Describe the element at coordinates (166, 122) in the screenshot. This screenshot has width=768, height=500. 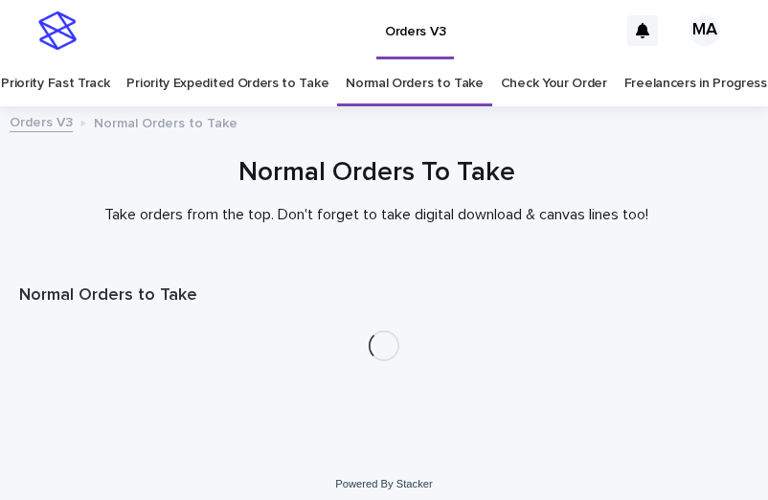
I see `p: Normal Orders to Take` at that location.